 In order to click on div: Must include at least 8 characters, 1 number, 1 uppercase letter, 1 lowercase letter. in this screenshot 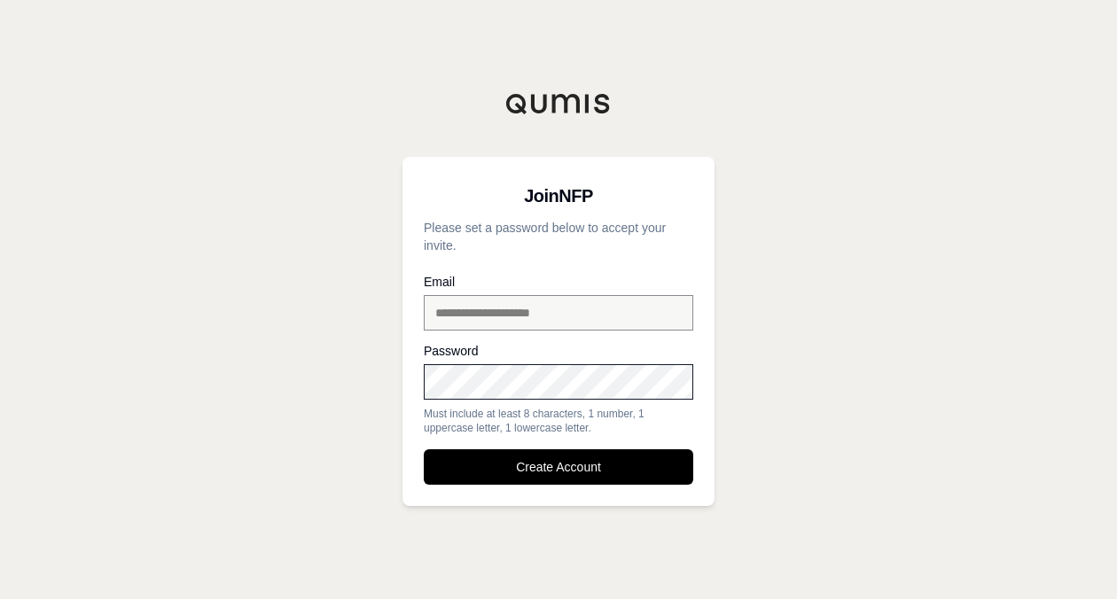, I will do `click(559, 421)`.